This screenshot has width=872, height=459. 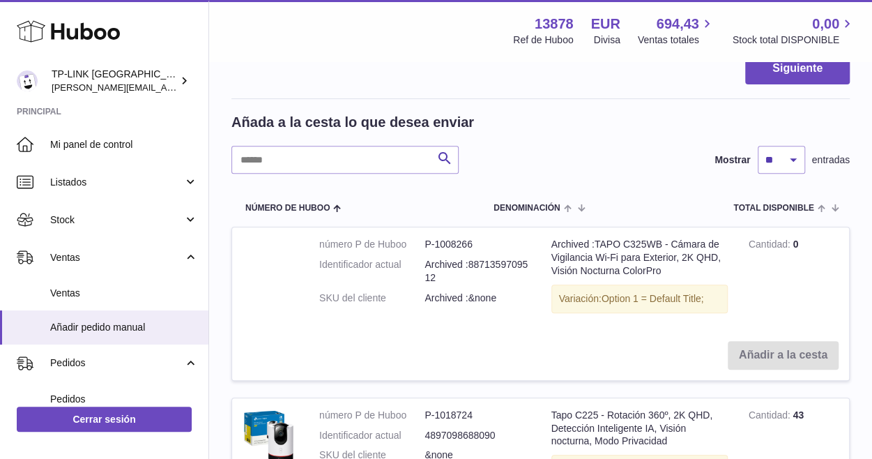 I want to click on a: Cerrar sesión, so click(x=104, y=419).